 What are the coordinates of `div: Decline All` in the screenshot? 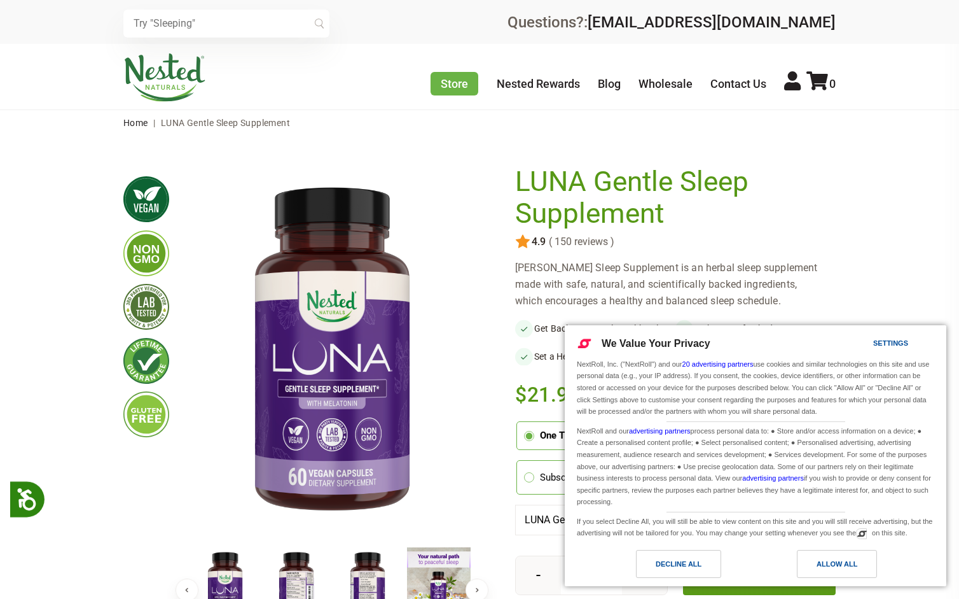 It's located at (679, 564).